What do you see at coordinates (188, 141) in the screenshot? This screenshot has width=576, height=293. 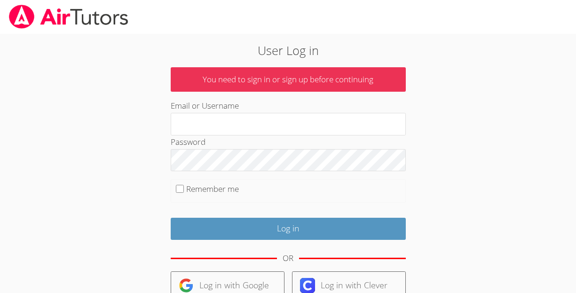 I see `label: Password` at bounding box center [188, 141].